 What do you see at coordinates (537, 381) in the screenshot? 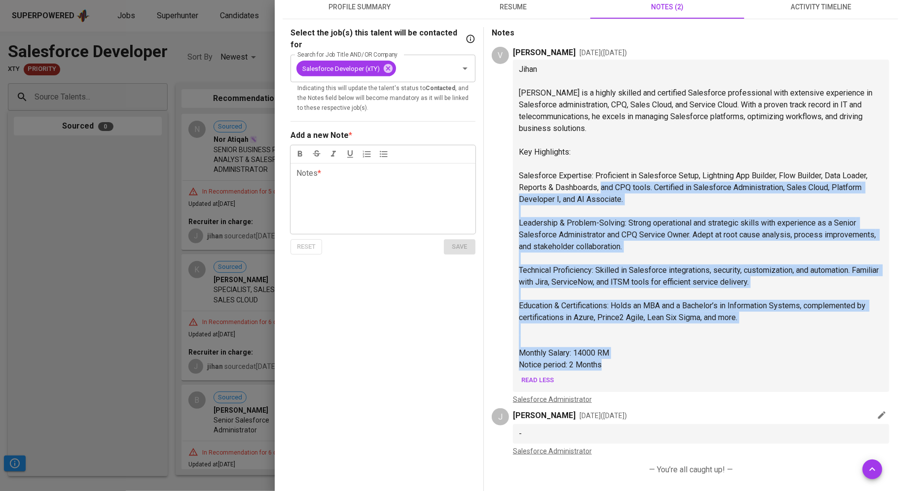
I see `span: Read less` at bounding box center [537, 381].